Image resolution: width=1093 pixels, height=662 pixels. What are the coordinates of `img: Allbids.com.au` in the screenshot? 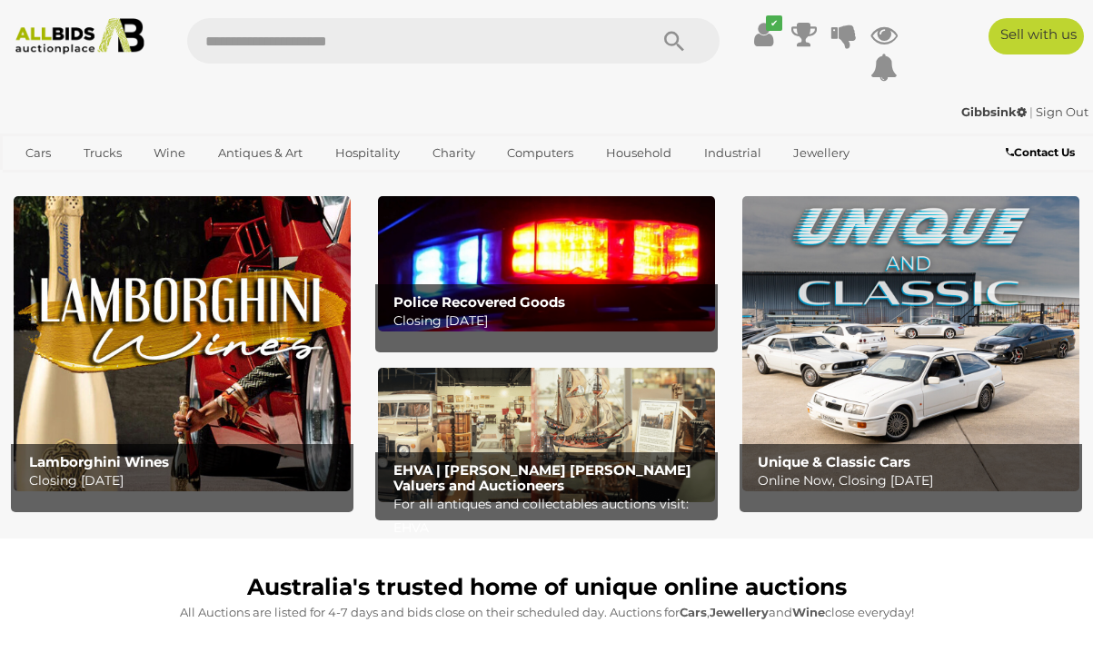 It's located at (80, 36).